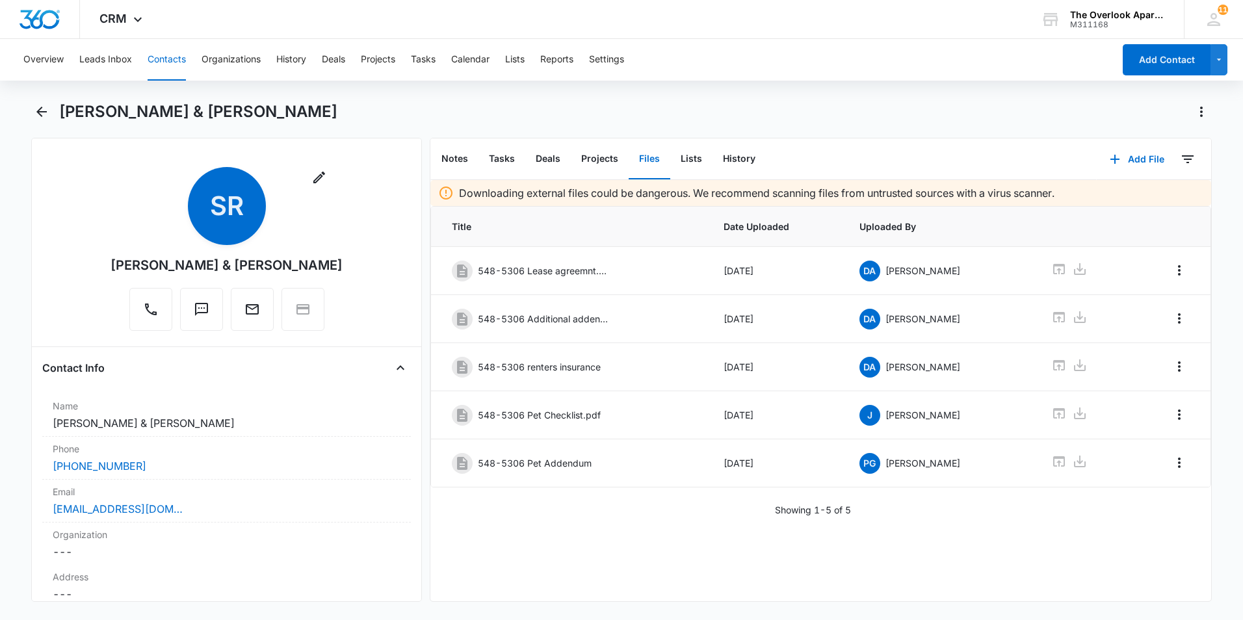 This screenshot has height=620, width=1243. I want to click on button: Settings, so click(607, 60).